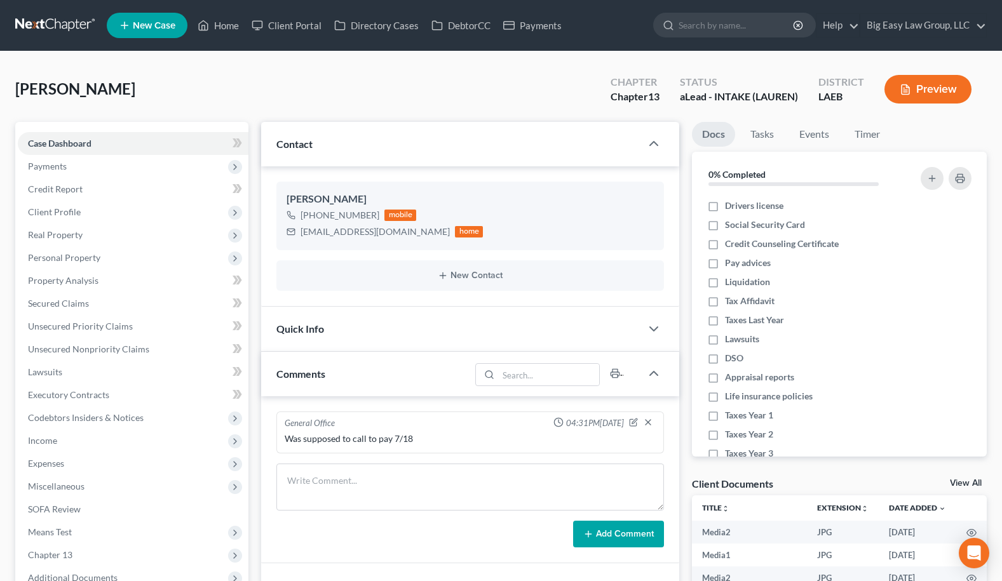 The image size is (1002, 581). Describe the element at coordinates (133, 144) in the screenshot. I see `a: Case Dashboard` at that location.